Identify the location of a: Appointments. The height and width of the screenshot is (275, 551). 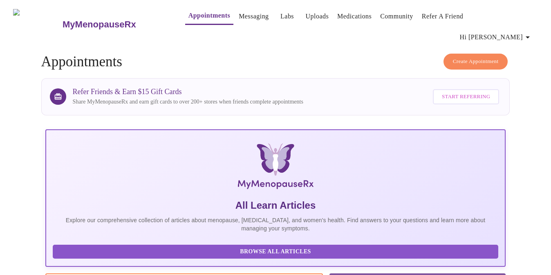
(209, 16).